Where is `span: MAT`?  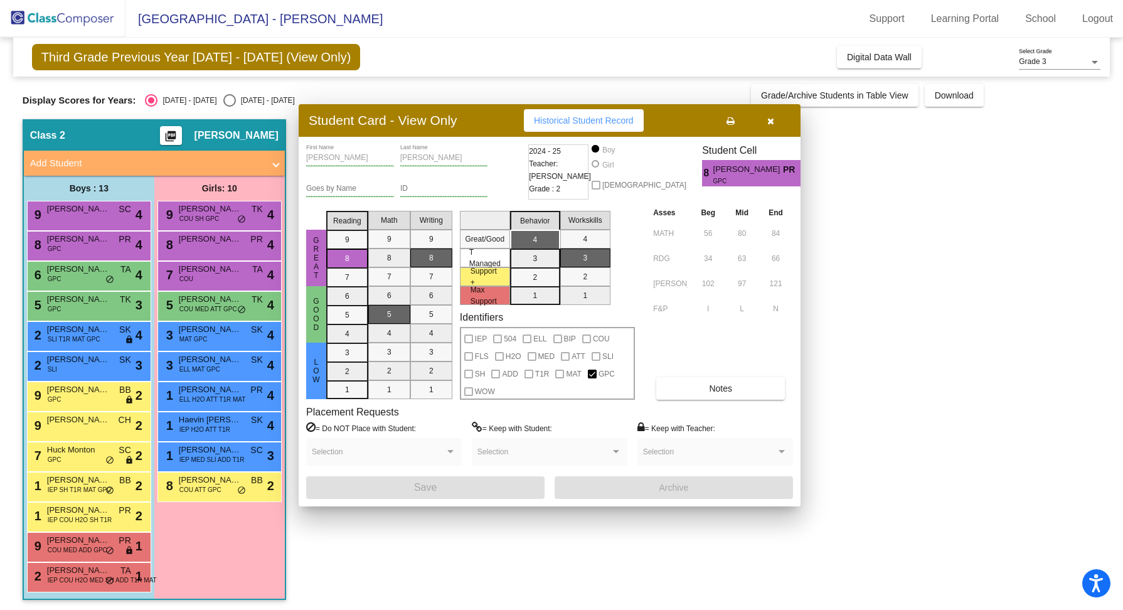
span: MAT is located at coordinates (573, 374).